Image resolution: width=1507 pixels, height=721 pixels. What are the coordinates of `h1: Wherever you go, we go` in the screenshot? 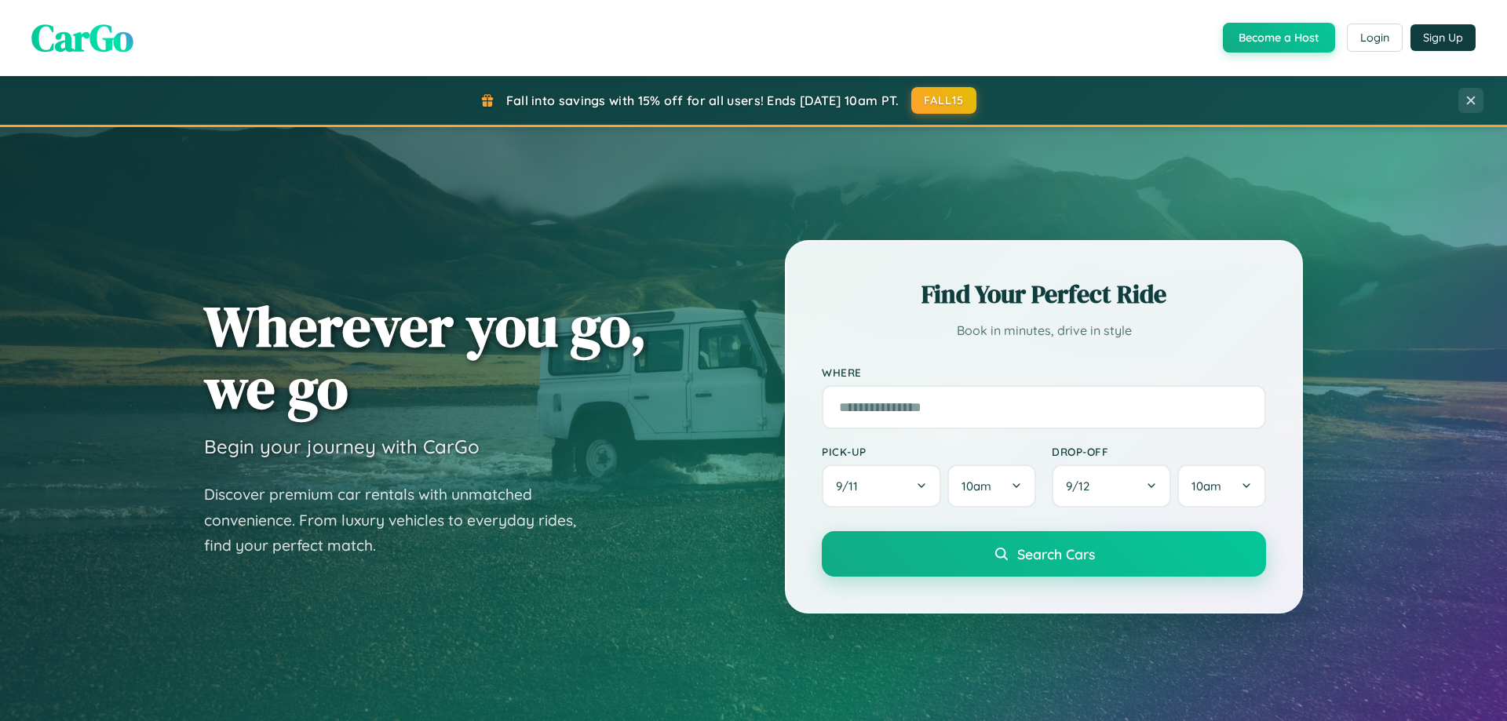 It's located at (425, 357).